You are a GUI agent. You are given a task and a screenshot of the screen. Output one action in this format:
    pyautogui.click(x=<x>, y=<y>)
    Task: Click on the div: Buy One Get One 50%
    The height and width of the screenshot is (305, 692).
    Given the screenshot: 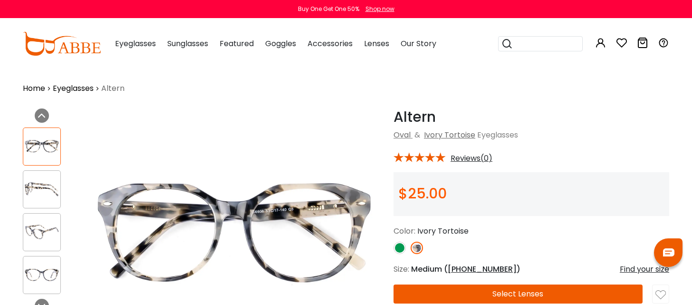 What is the action you would take?
    pyautogui.click(x=328, y=9)
    